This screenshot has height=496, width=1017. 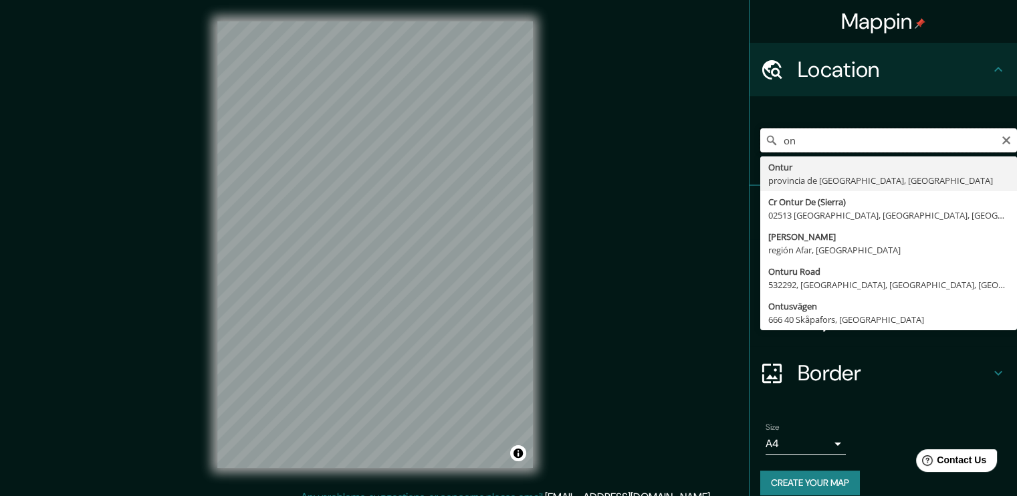 I want to click on canvas: Map, so click(x=375, y=245).